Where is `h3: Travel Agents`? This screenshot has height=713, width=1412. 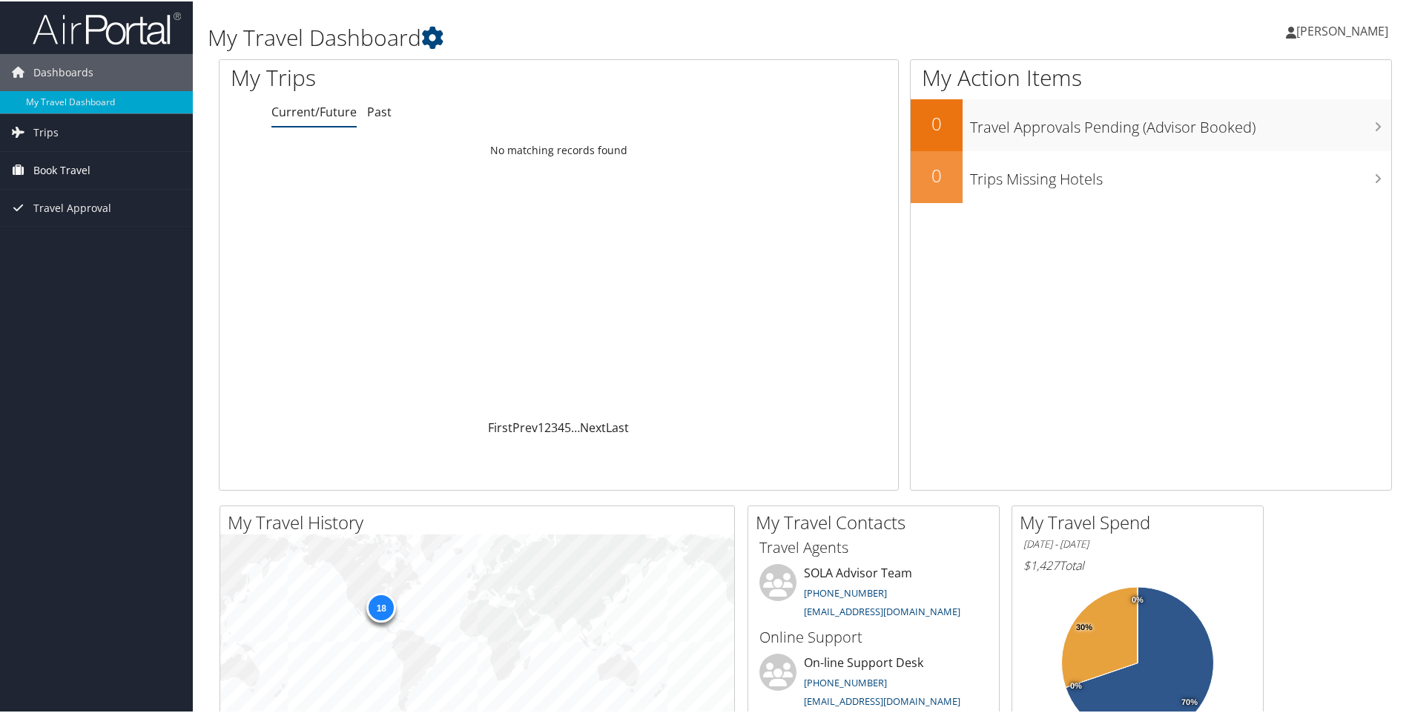
h3: Travel Agents is located at coordinates (874, 547).